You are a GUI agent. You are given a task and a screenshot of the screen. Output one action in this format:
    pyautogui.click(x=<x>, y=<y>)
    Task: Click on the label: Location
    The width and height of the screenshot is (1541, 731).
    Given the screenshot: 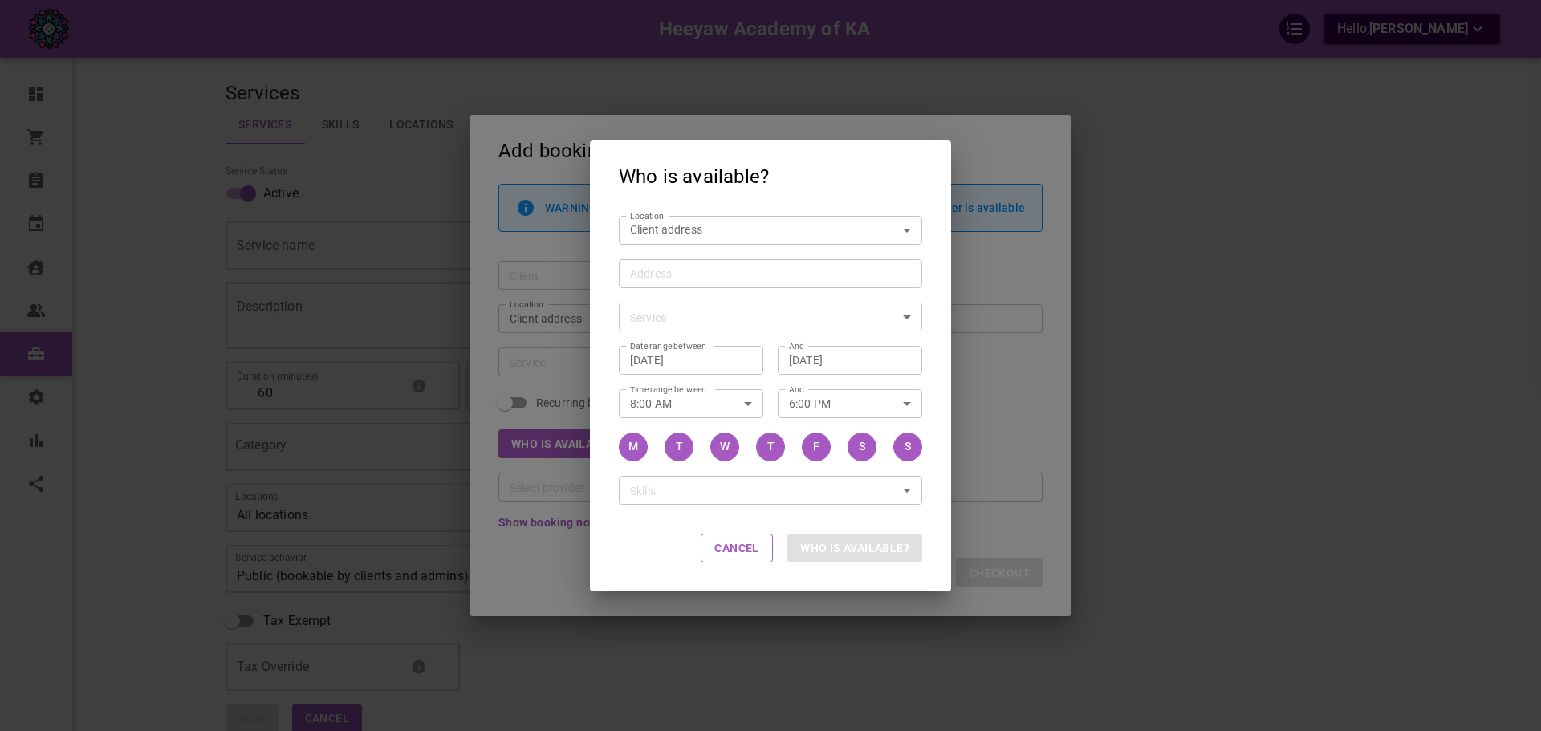 What is the action you would take?
    pyautogui.click(x=647, y=216)
    